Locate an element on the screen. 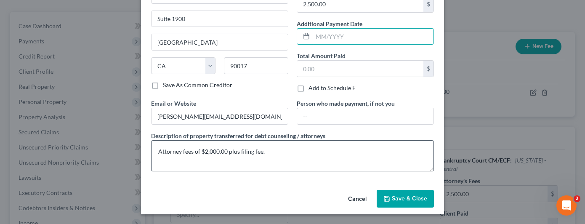  input: Apt, Suite, etc... is located at coordinates (220, 19).